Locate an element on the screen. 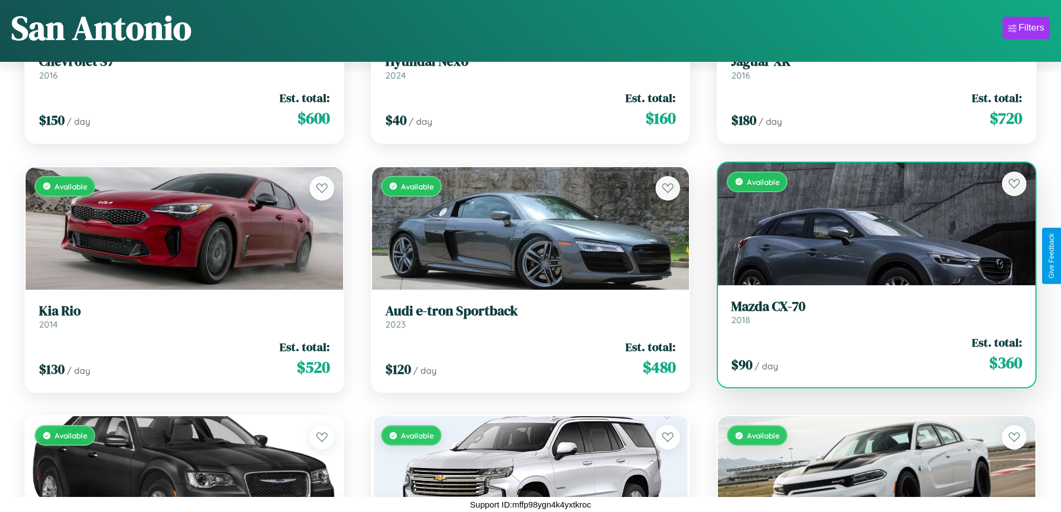  h3: Audi e-tron Sportback is located at coordinates (531, 311).